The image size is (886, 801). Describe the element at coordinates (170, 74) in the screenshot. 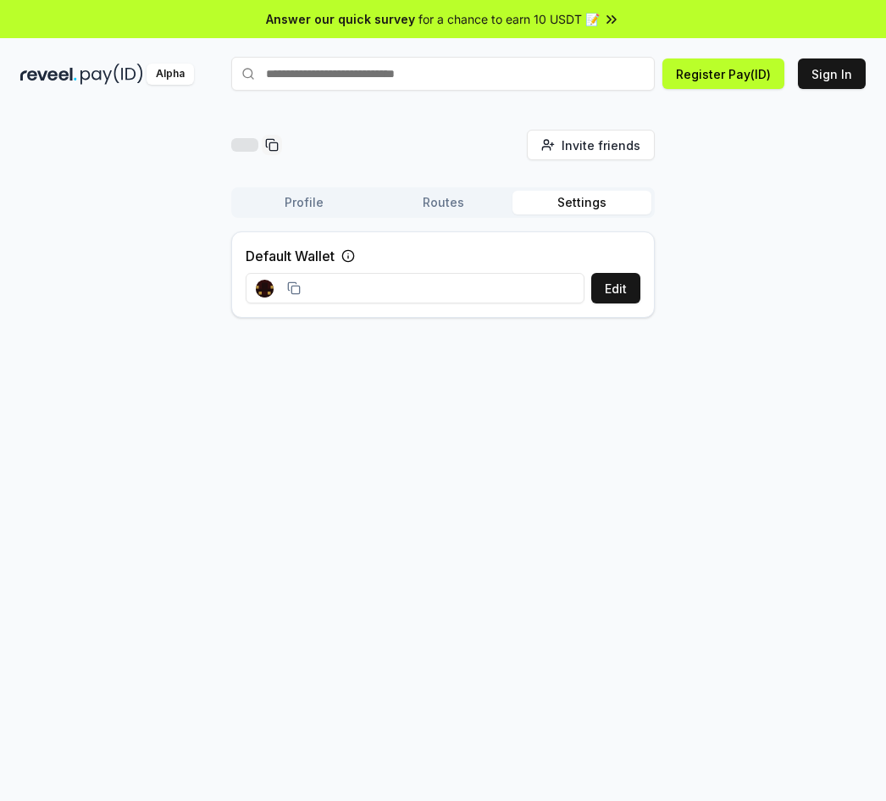

I see `div: Alpha` at that location.